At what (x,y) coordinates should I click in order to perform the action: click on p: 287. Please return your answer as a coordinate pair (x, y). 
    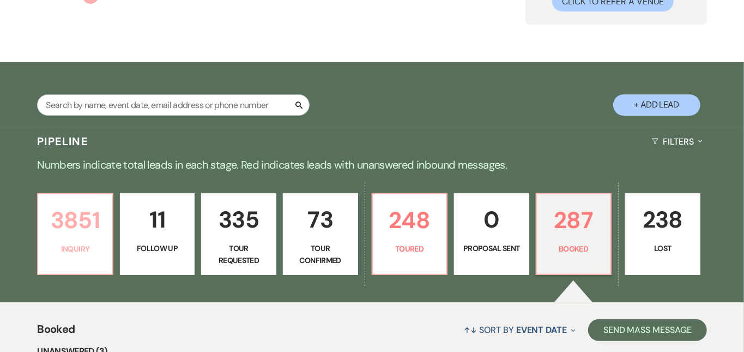
    Looking at the image, I should click on (574, 220).